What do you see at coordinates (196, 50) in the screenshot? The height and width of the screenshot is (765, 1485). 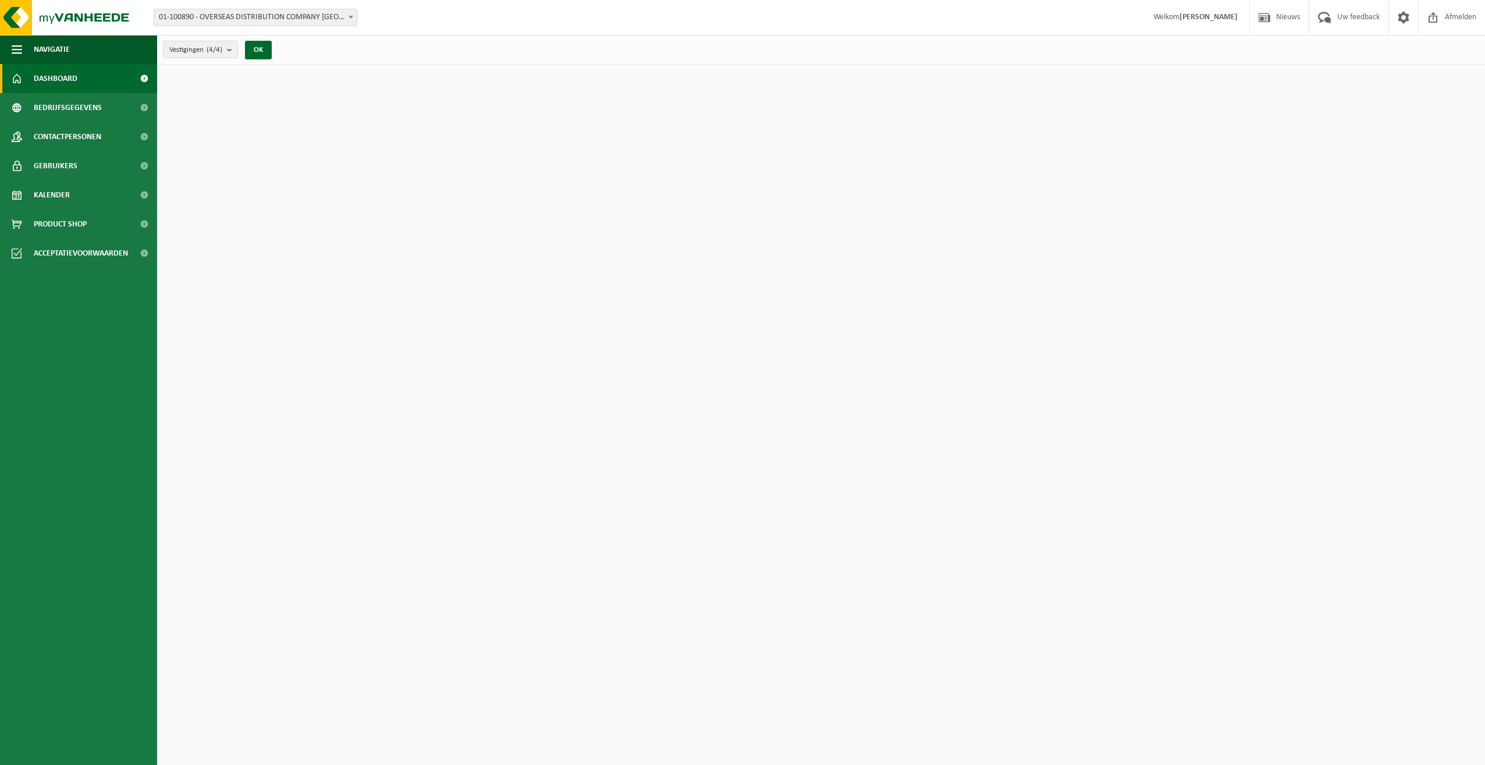 I see `span: Vestigingen` at bounding box center [196, 50].